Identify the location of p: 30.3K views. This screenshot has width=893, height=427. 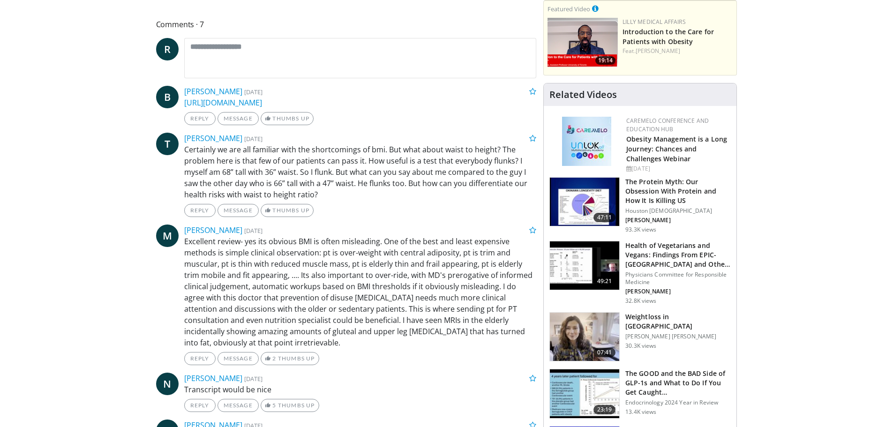
(641, 346).